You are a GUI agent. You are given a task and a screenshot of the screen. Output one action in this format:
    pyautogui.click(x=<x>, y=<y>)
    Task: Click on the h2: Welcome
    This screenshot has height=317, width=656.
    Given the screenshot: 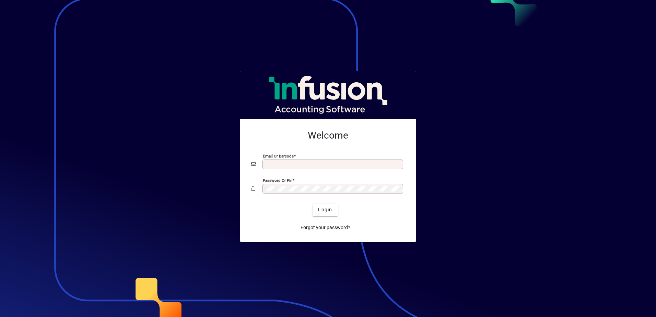 What is the action you would take?
    pyautogui.click(x=328, y=135)
    